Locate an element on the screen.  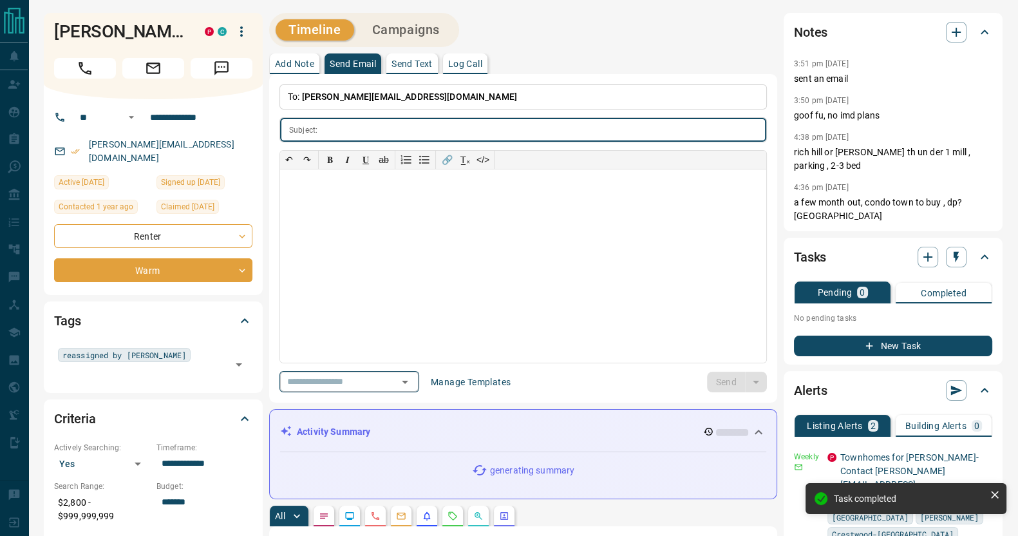
p: Timeframe: is located at coordinates (204, 448).